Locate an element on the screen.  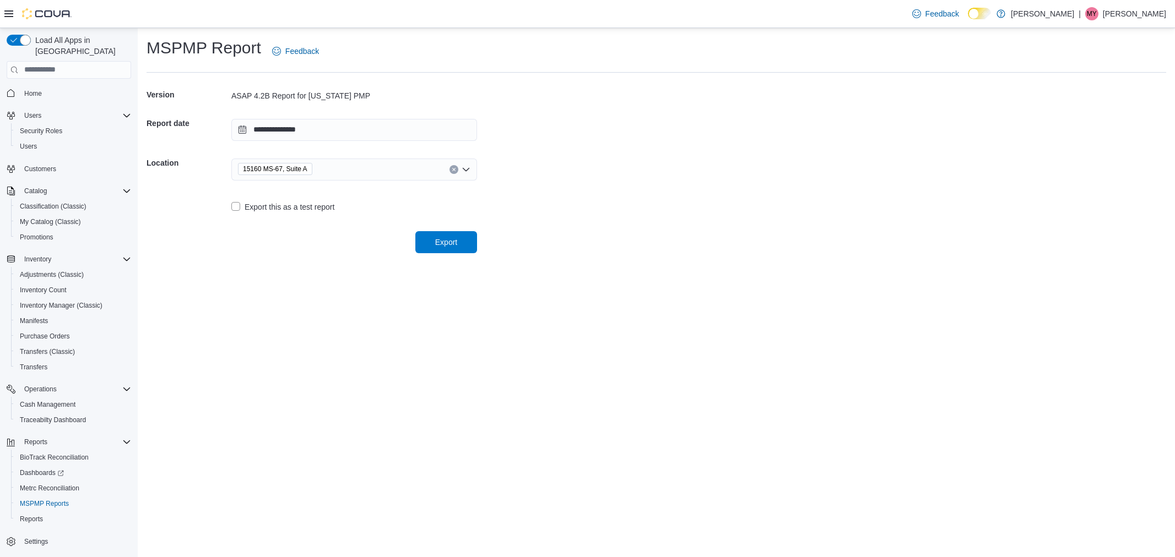
span: Traceabilty Dashboard is located at coordinates (73, 420).